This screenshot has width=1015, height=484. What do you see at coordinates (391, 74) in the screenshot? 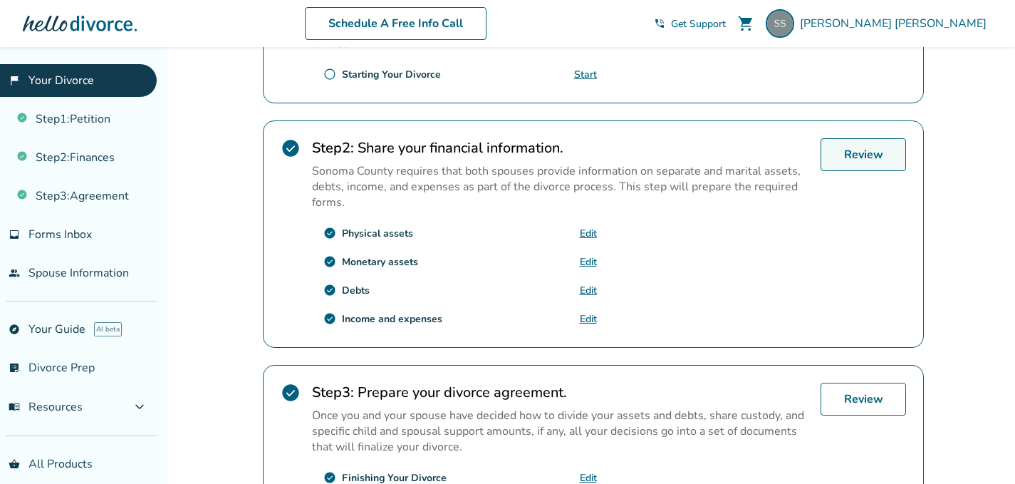
I see `div: Starting Your Divorce` at bounding box center [391, 74].